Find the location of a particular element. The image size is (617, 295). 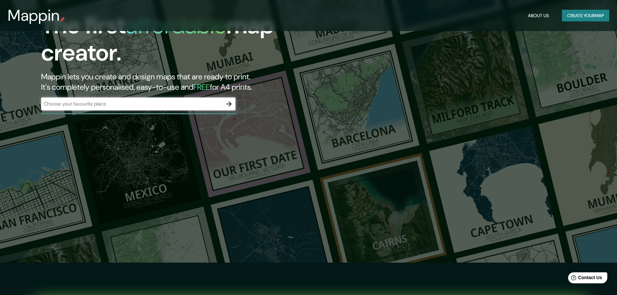

h1: The first map creator. is located at coordinates (195, 42).